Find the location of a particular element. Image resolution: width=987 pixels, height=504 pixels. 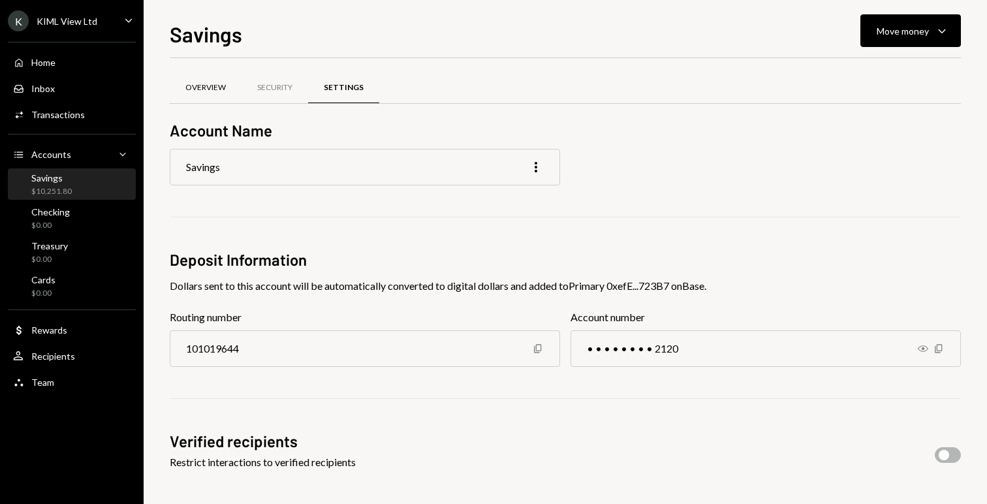

div: Move money is located at coordinates (902, 31).